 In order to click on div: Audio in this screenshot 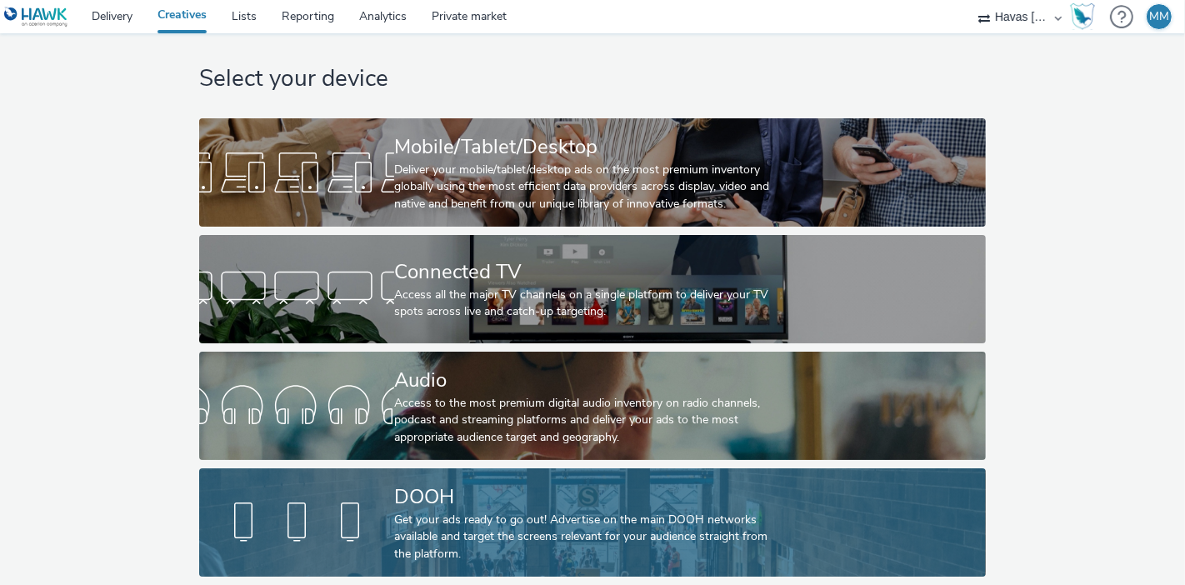, I will do `click(589, 380)`.